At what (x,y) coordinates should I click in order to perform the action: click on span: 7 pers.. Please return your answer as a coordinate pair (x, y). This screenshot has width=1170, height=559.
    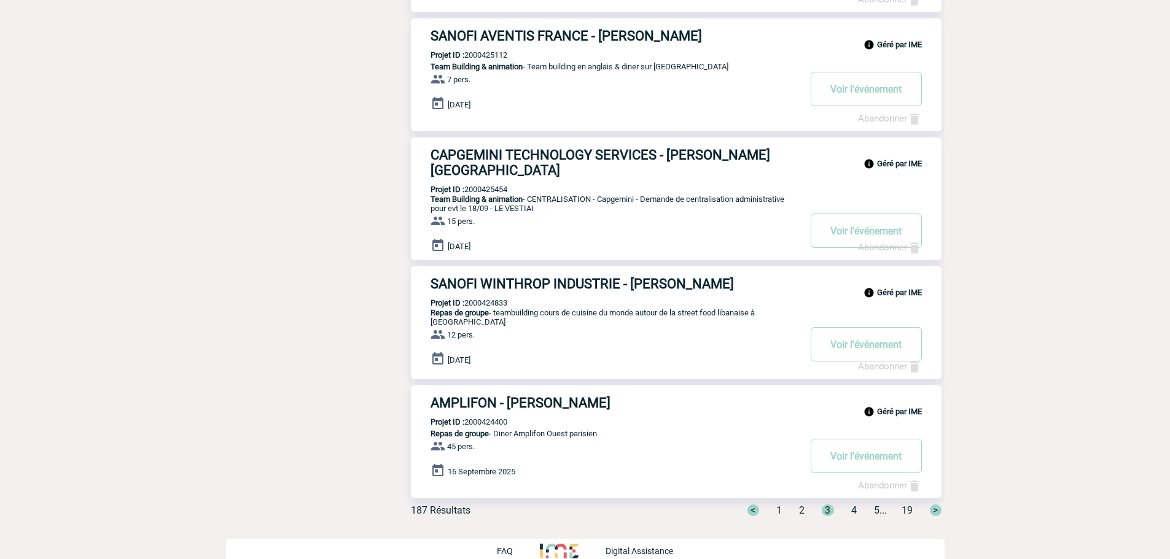
    Looking at the image, I should click on (459, 79).